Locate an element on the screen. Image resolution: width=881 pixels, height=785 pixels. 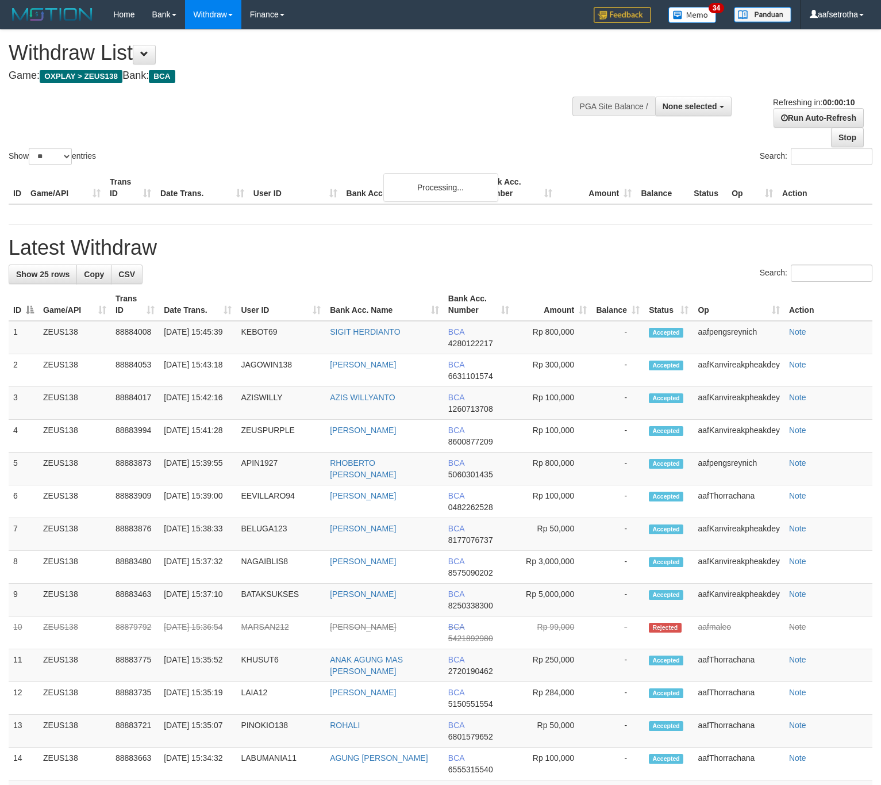
th: User ID: activate to sort column ascending is located at coordinates (280, 304).